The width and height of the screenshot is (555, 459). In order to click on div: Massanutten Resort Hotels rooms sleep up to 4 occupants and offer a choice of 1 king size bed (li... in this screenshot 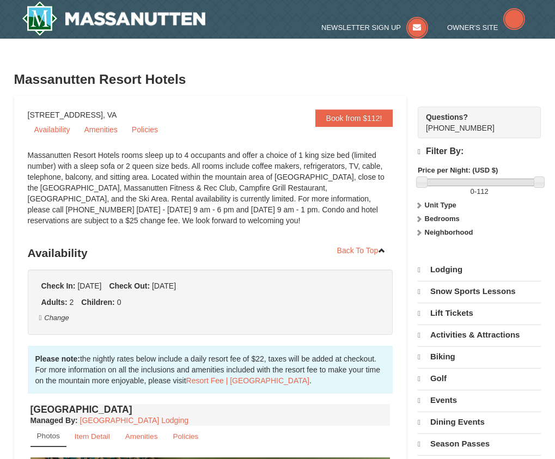, I will do `click(210, 193)`.